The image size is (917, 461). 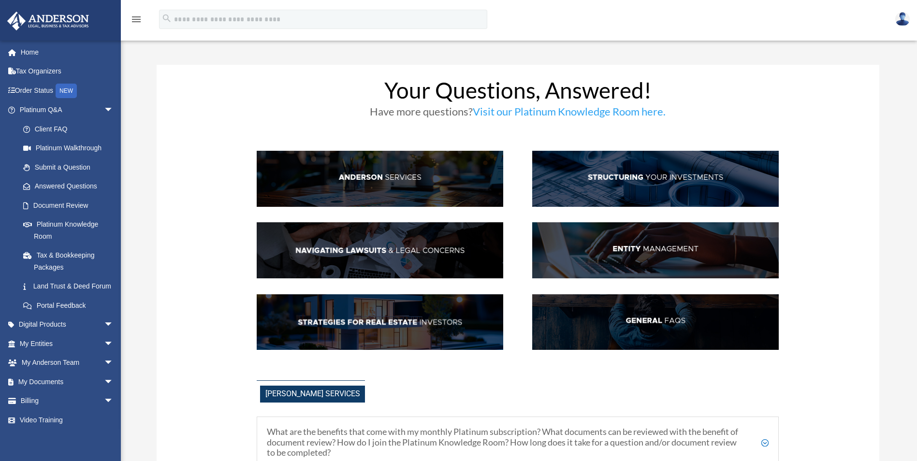 I want to click on a: My Documentsarrow_drop_down, so click(x=67, y=382).